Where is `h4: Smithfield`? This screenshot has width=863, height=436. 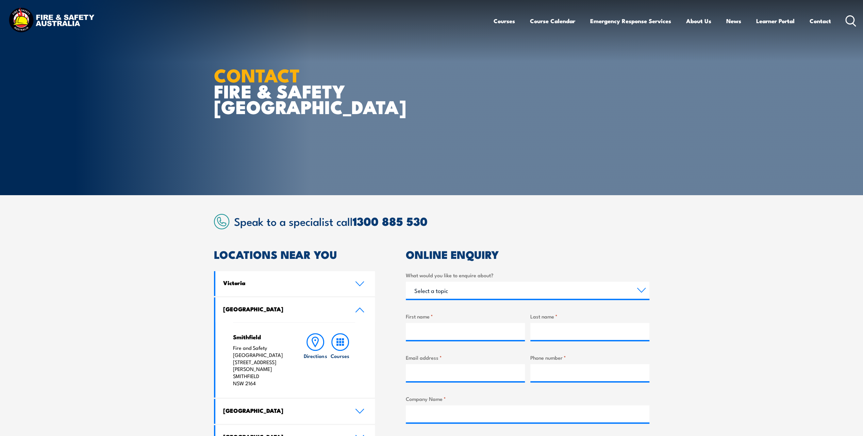 h4: Smithfield is located at coordinates (261, 337).